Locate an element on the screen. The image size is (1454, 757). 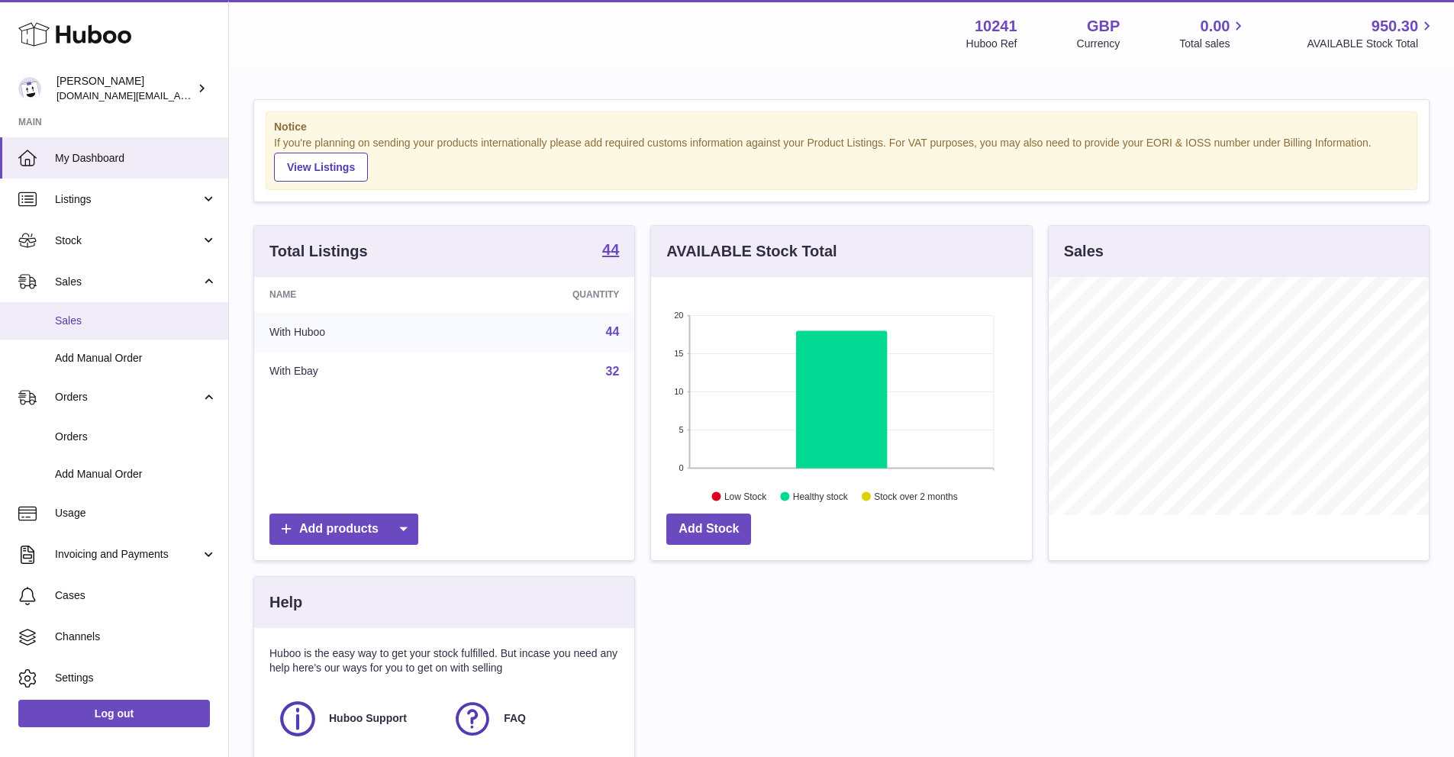
th: Name is located at coordinates (354, 295).